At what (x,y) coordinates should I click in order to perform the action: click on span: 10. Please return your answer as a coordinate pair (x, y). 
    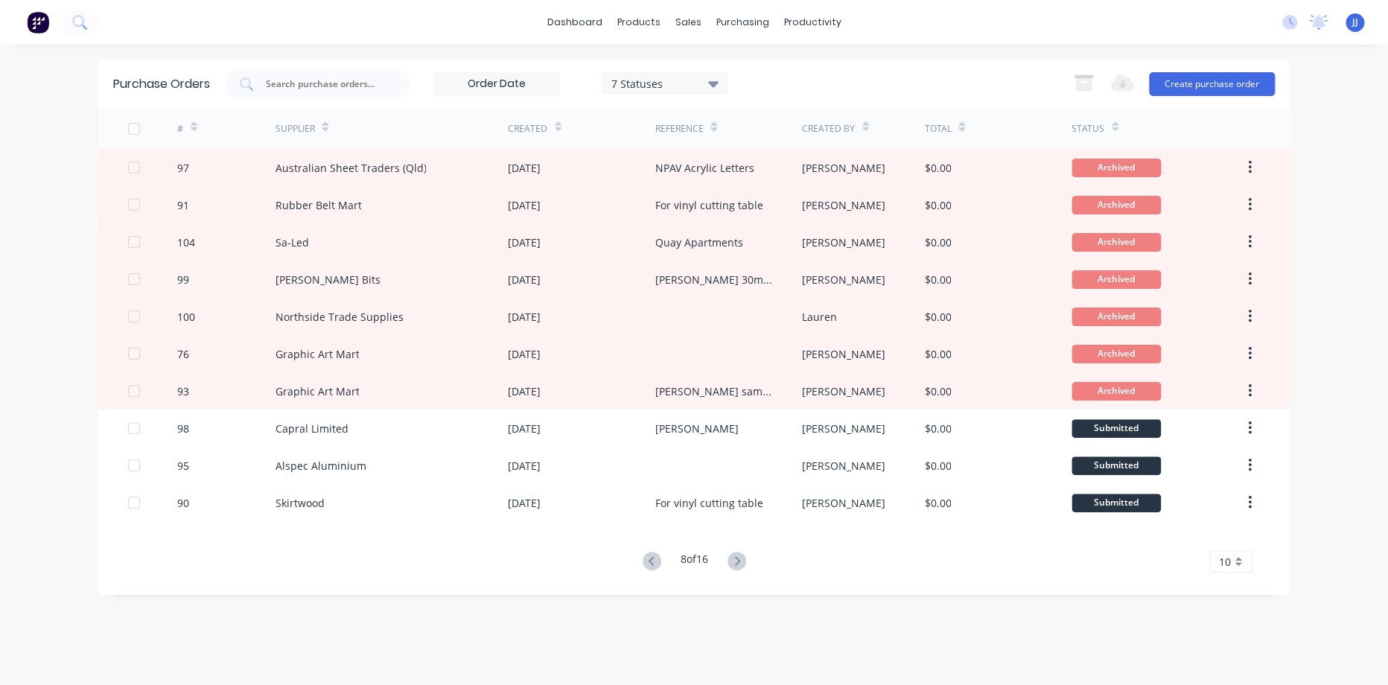
    Looking at the image, I should click on (1225, 561).